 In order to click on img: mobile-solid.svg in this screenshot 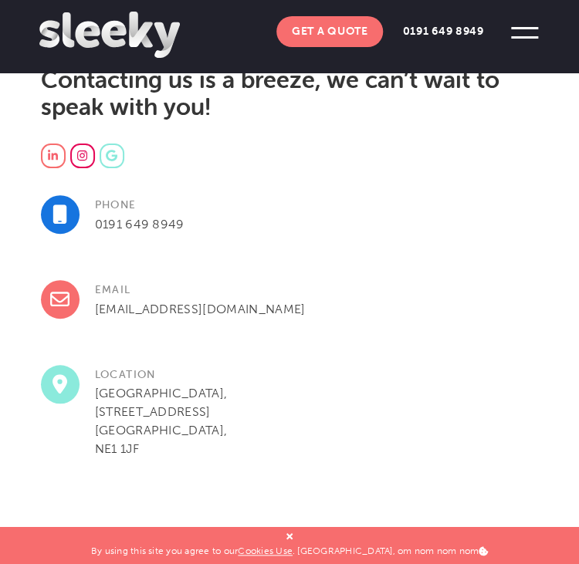, I will do `click(59, 214)`.